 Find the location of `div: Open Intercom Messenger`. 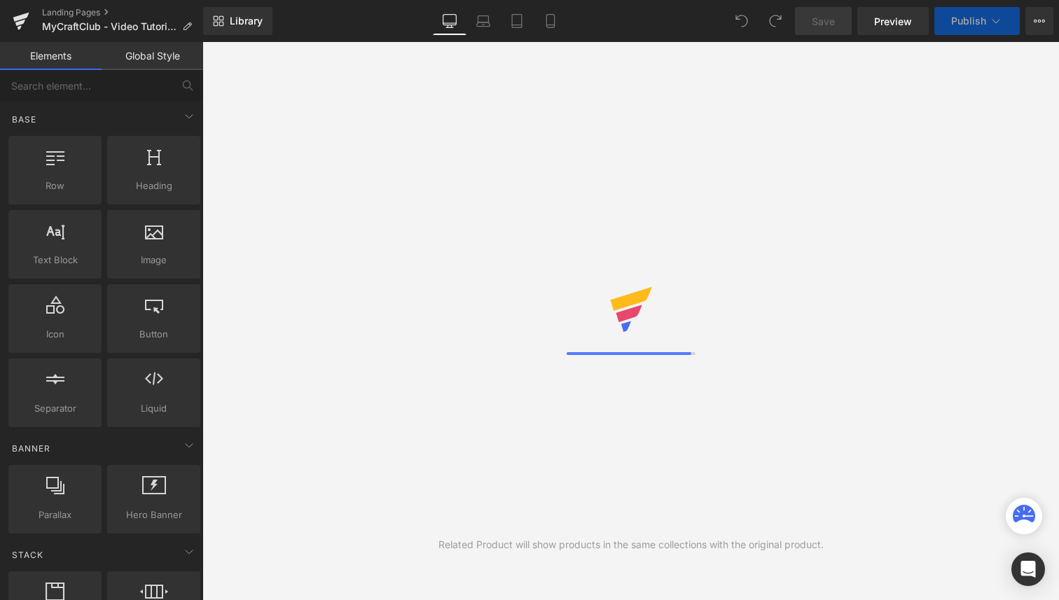

div: Open Intercom Messenger is located at coordinates (1029, 570).